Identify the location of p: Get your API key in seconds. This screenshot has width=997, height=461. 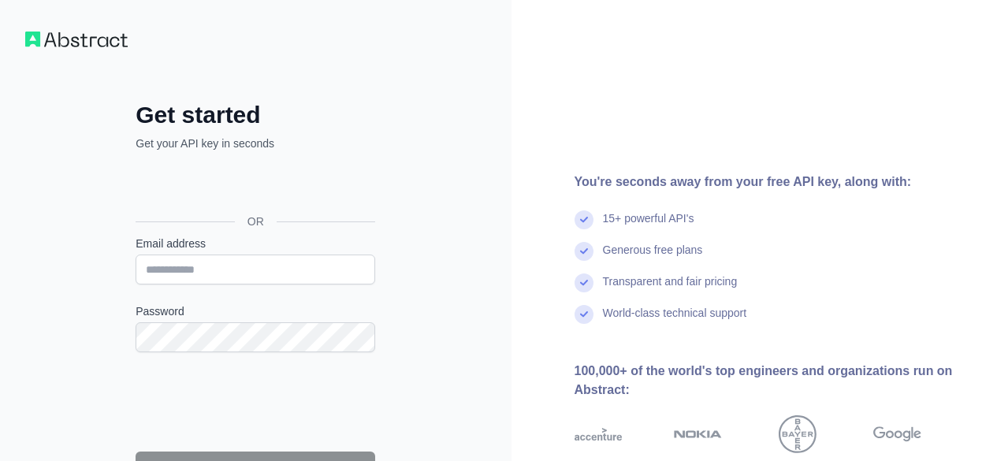
(255, 143).